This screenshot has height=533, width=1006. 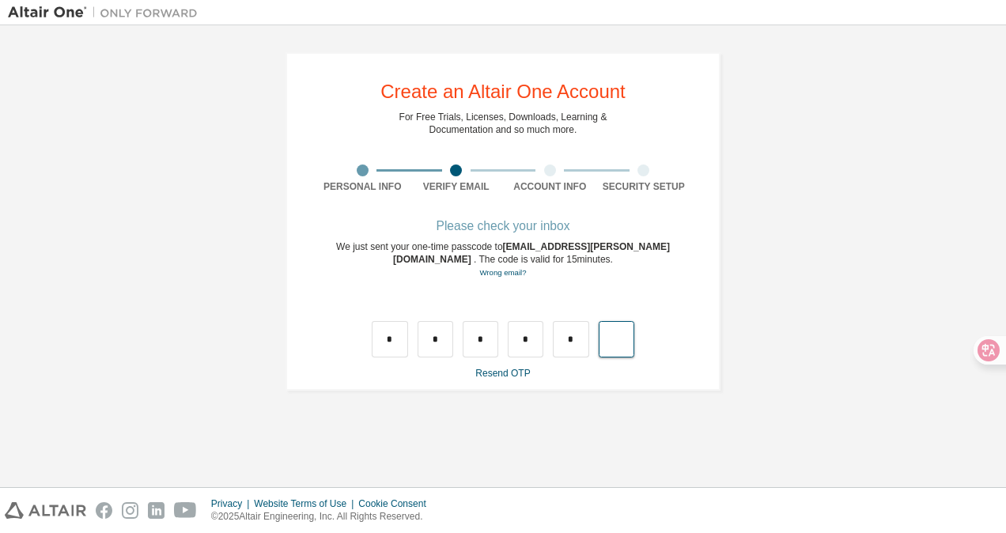 I want to click on div: We just sent your one-time passcode to . The code is valid for 15 minutes., so click(x=503, y=259).